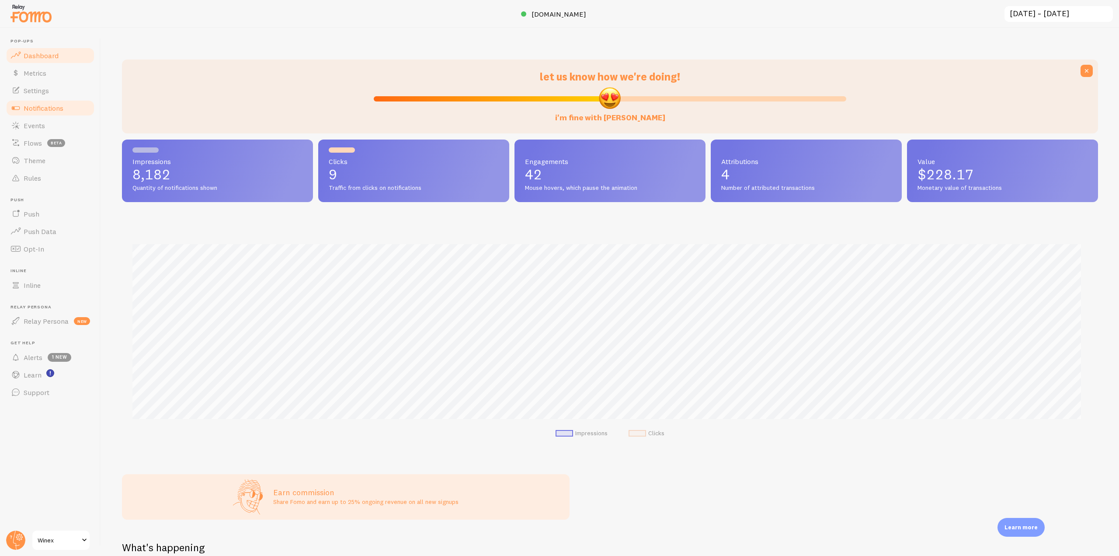  What do you see at coordinates (56, 143) in the screenshot?
I see `span: beta` at bounding box center [56, 143].